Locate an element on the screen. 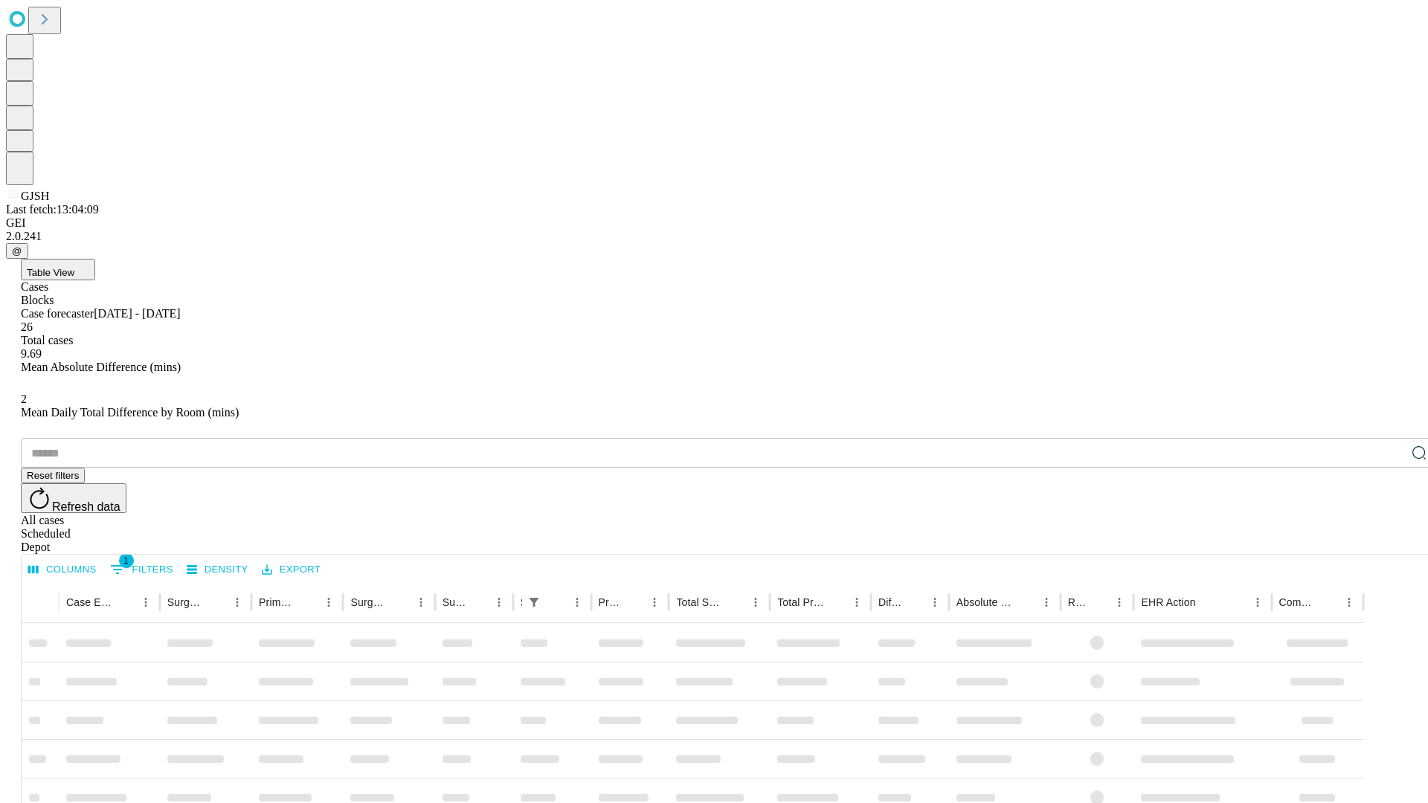  span: Reset filters is located at coordinates (53, 475).